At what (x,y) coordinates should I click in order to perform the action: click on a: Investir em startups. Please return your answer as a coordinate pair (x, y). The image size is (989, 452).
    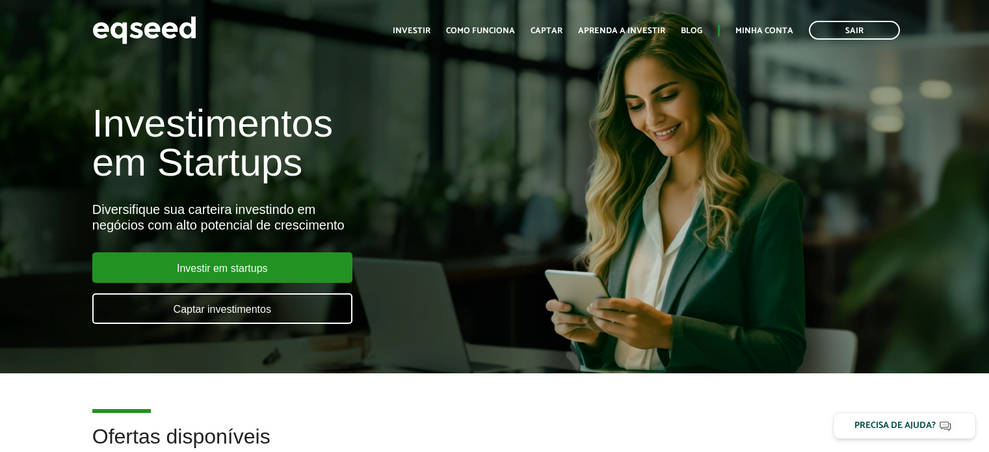
    Looking at the image, I should click on (222, 267).